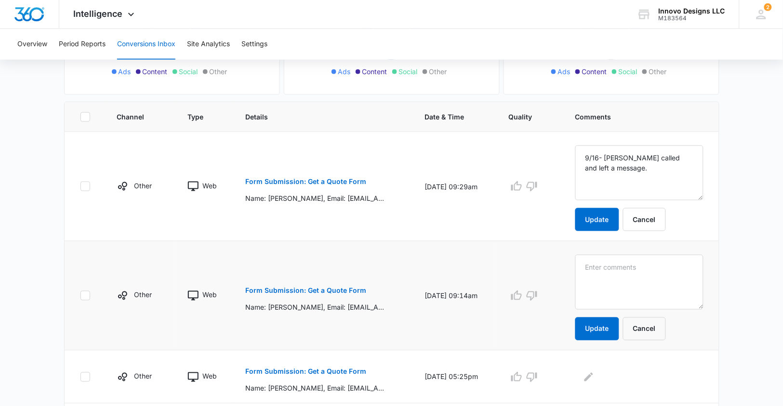 Image resolution: width=783 pixels, height=406 pixels. Describe the element at coordinates (198, 117) in the screenshot. I see `span: Type` at that location.